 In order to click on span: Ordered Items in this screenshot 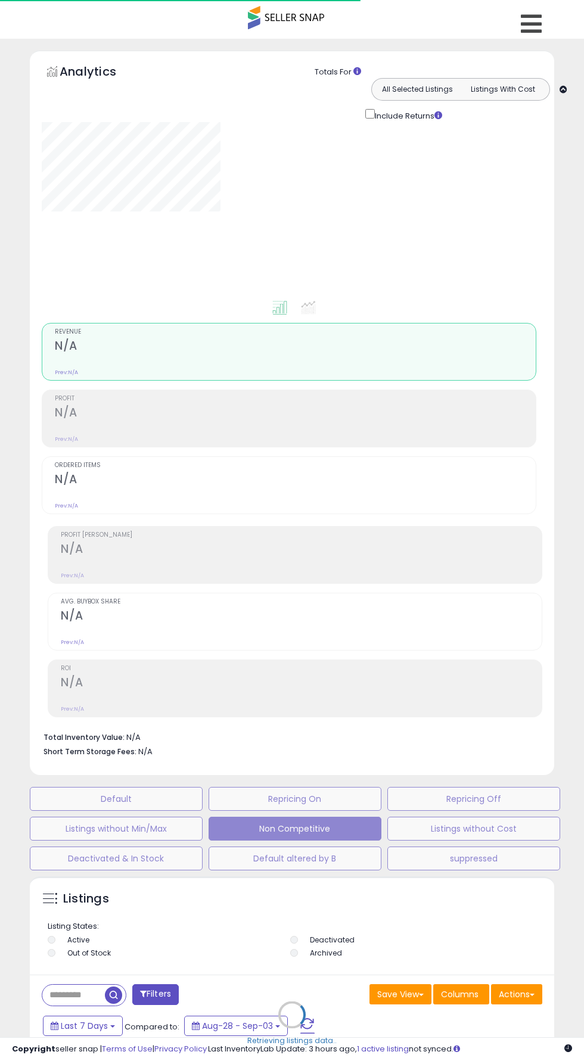, I will do `click(295, 465)`.